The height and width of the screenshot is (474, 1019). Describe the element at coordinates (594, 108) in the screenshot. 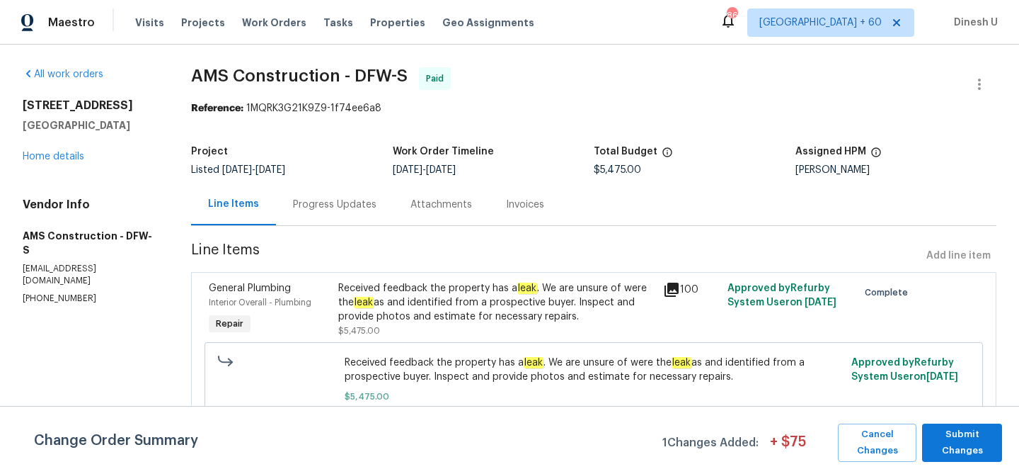

I see `div: 1MQRK3G21K9Z9-1f74ee6a8` at that location.